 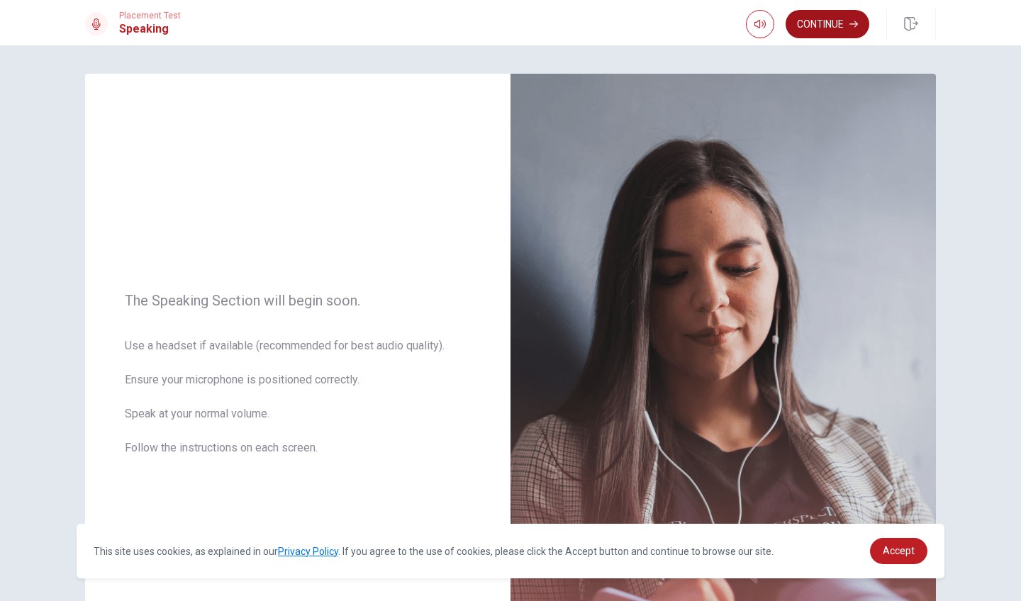 I want to click on span: This site uses cookies, as explained in our . If you agree to the use of cookies, please click th..., so click(x=433, y=551).